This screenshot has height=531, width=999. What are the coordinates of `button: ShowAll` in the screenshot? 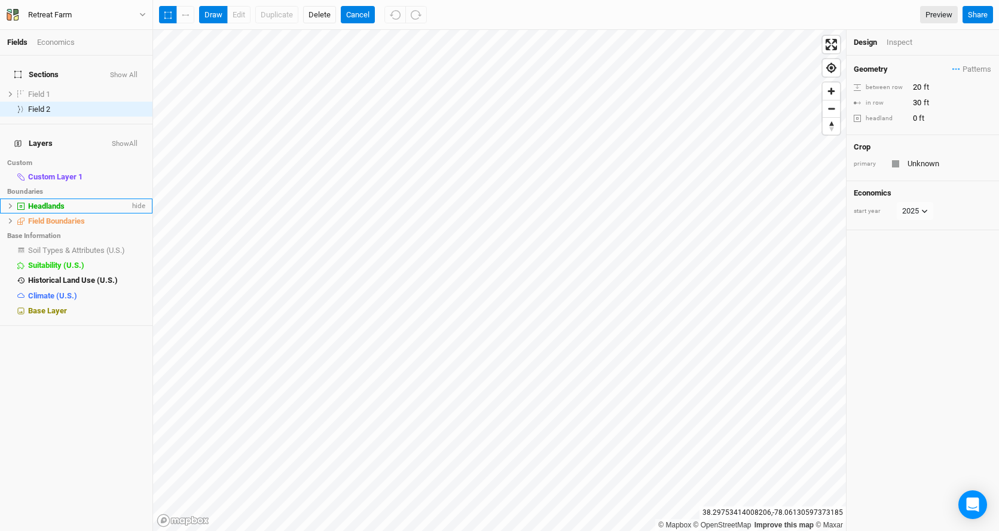 It's located at (124, 144).